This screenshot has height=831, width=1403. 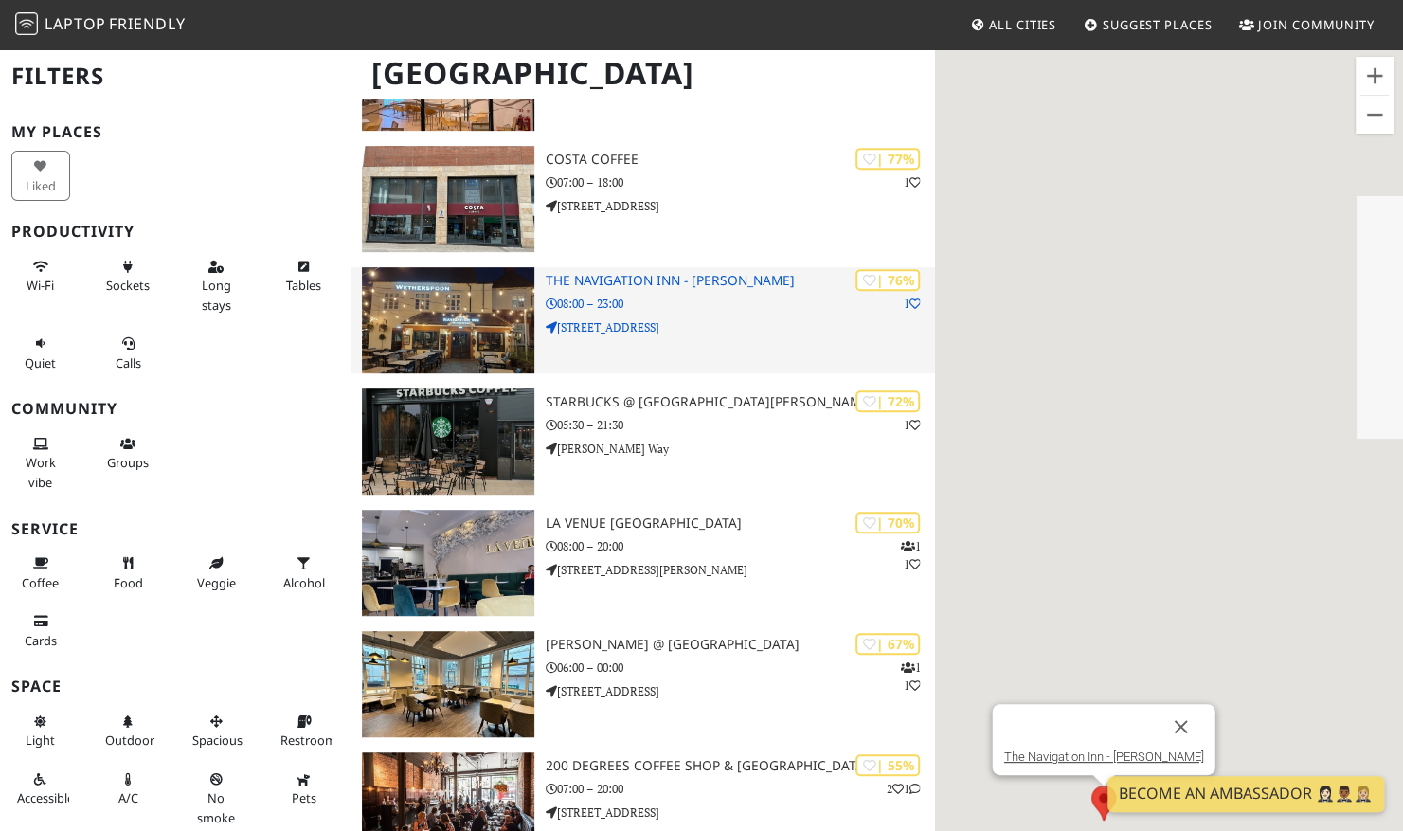 What do you see at coordinates (448, 684) in the screenshot?
I see `img: Tim Hortons @ New St` at bounding box center [448, 684].